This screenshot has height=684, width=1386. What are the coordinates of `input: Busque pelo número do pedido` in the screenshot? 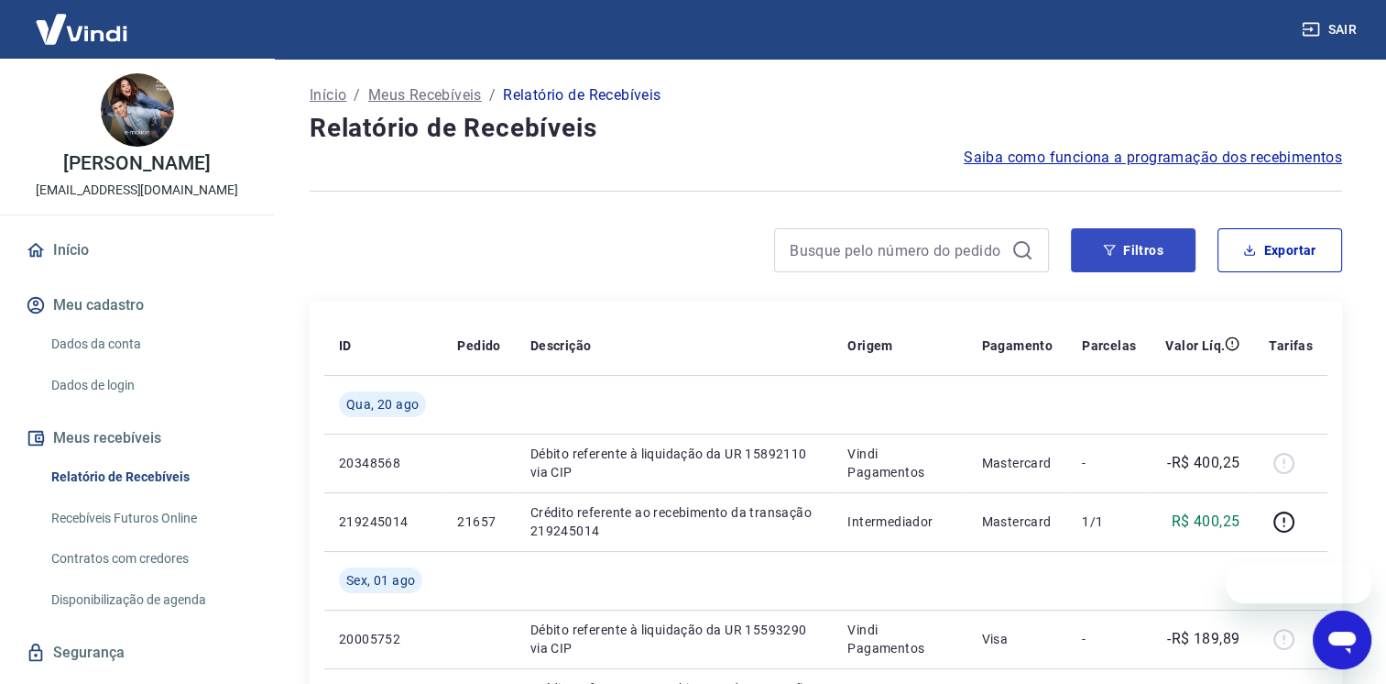 It's located at (897, 250).